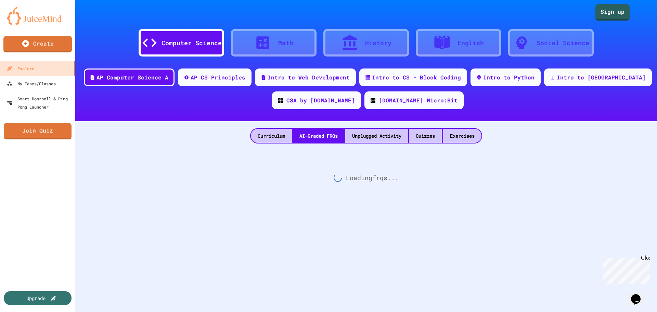 This screenshot has height=312, width=657. What do you see at coordinates (425, 135) in the screenshot?
I see `div: Quizzes` at bounding box center [425, 135].